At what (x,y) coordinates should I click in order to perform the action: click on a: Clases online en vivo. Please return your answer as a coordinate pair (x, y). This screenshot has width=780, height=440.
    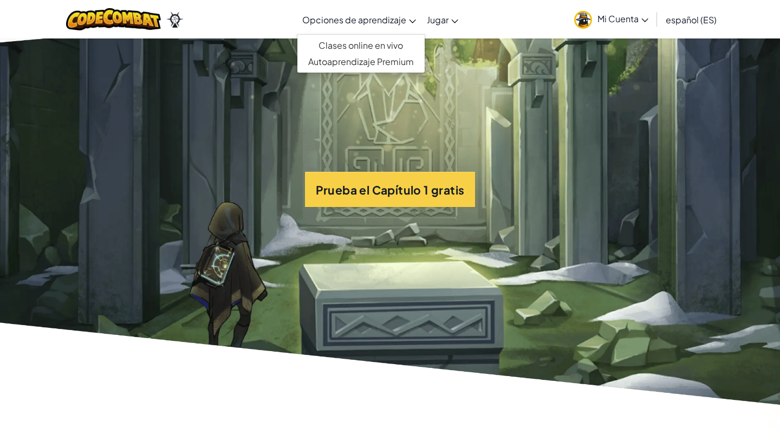
    Looking at the image, I should click on (361, 45).